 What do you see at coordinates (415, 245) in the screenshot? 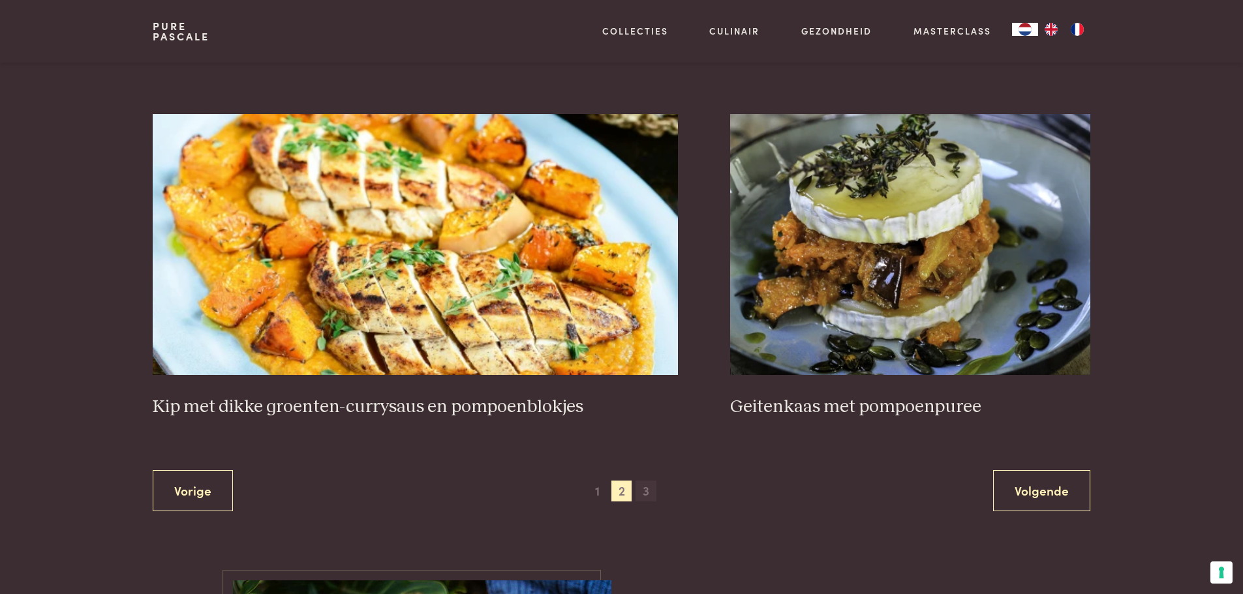
I see `img: Kip met dikke groenten-currysaus en pompoenblokjes` at bounding box center [415, 245].